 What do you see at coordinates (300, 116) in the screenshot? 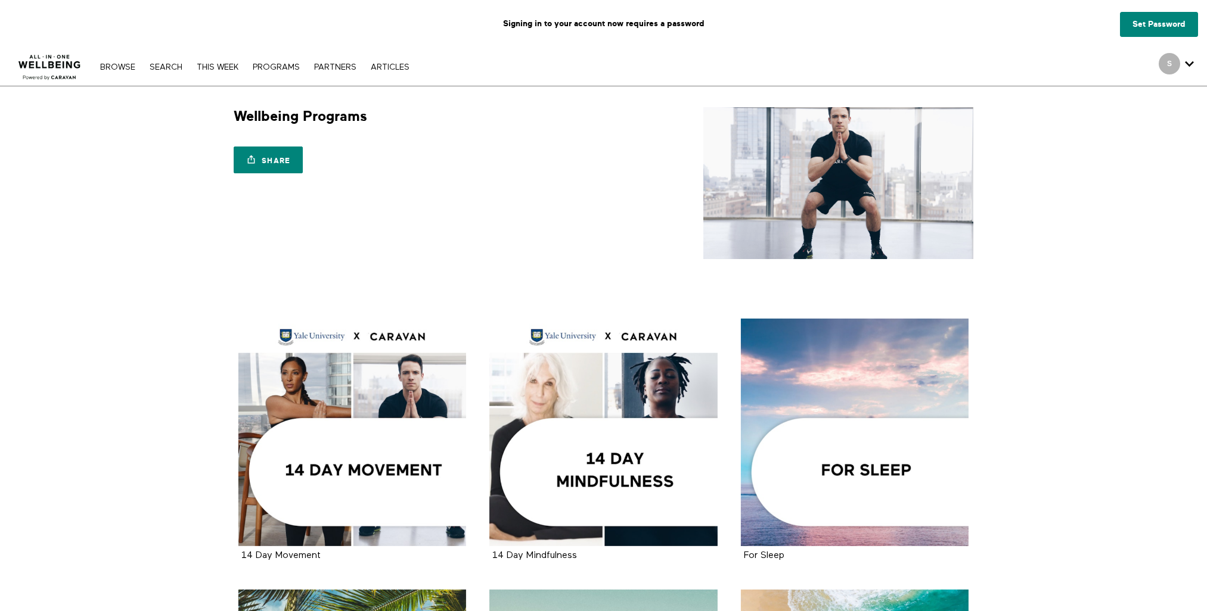
I see `h1: Wellbeing Programs` at bounding box center [300, 116].